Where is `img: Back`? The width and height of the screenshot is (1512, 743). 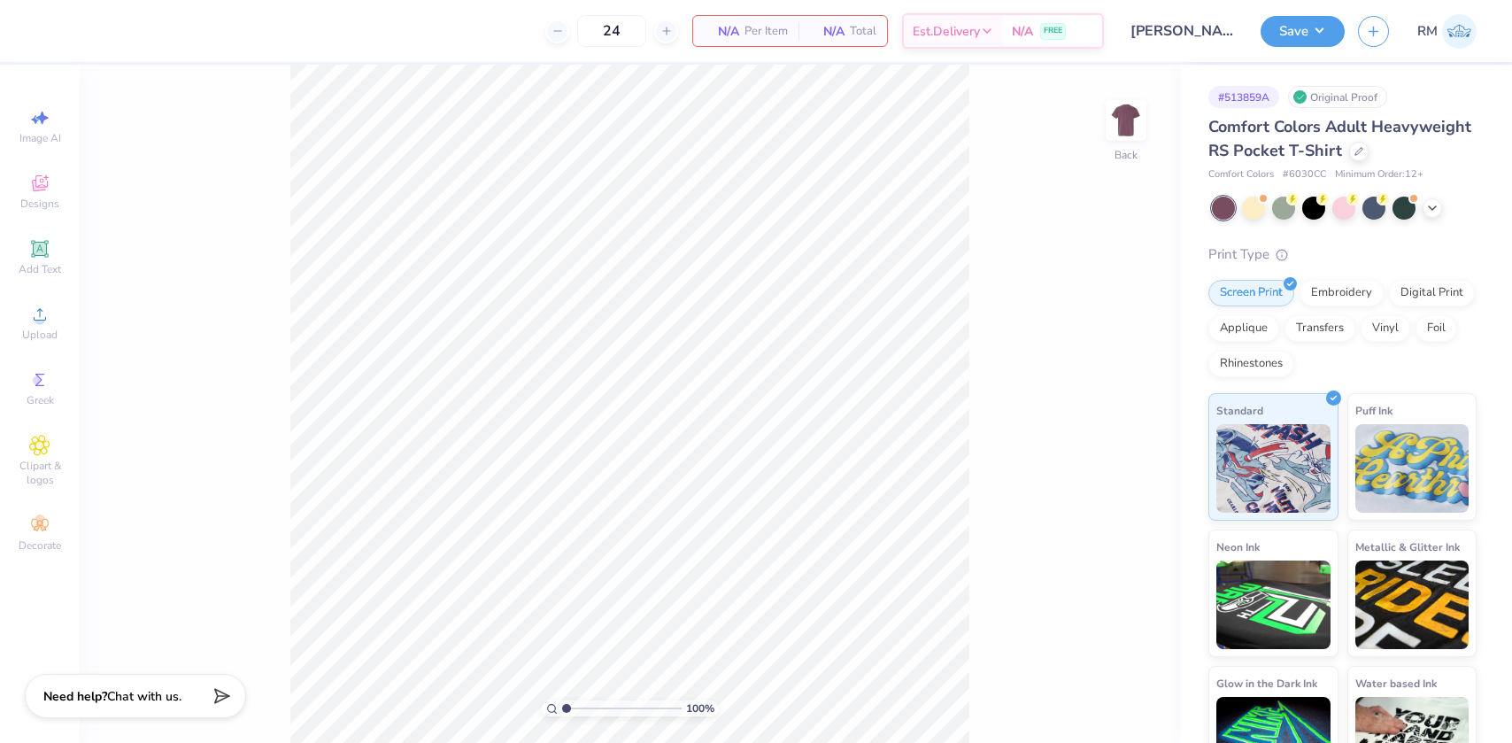
img: Back is located at coordinates (1126, 120).